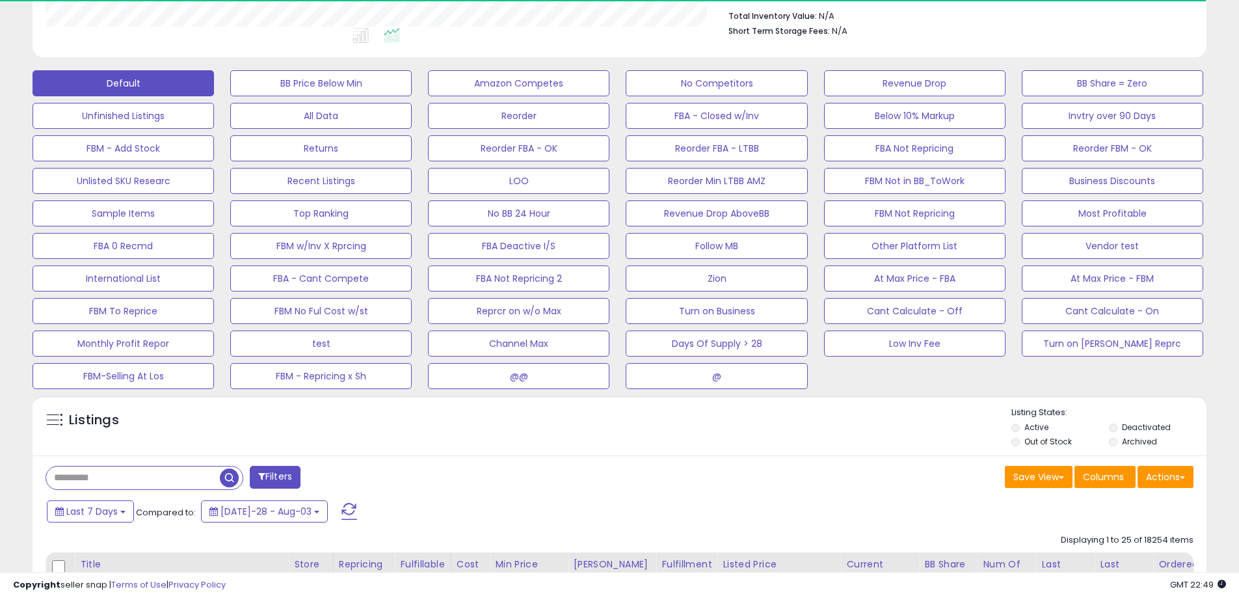 The height and width of the screenshot is (598, 1239). I want to click on button: Sample Items, so click(123, 213).